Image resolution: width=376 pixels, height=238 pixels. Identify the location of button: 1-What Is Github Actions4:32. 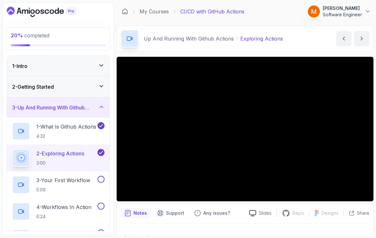
(58, 131).